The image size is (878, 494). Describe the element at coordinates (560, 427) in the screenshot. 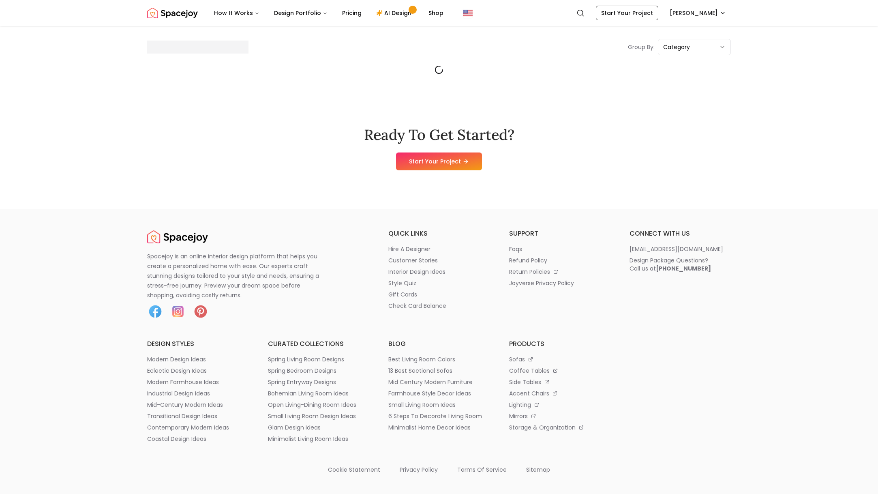

I see `a: storage & organization` at that location.